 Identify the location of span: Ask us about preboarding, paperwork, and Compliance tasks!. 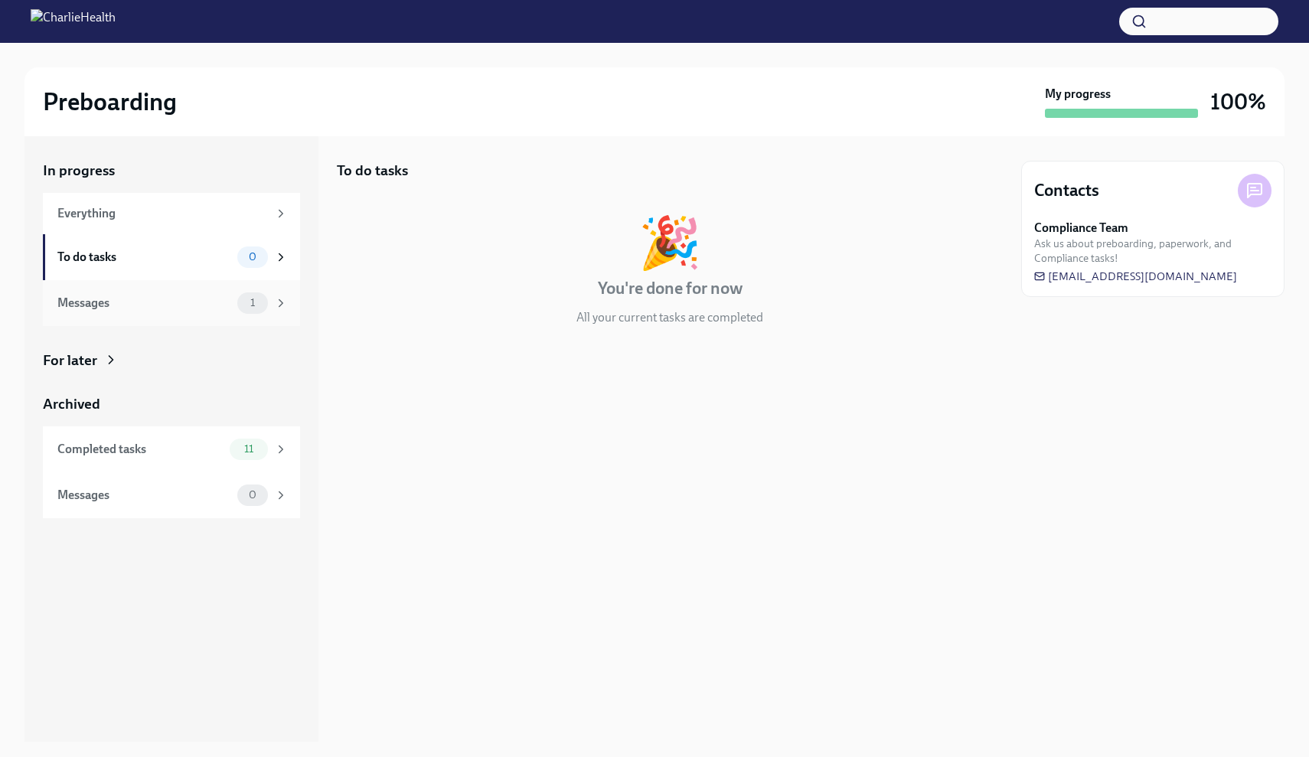
(1153, 251).